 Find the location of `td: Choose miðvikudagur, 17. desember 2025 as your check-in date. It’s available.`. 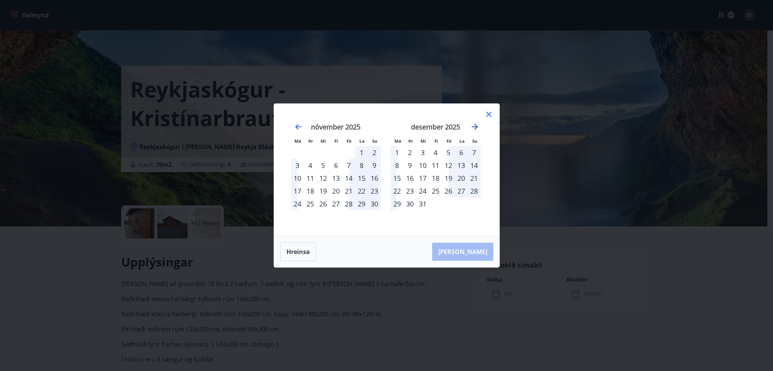

td: Choose miðvikudagur, 17. desember 2025 as your check-in date. It’s available. is located at coordinates (423, 178).